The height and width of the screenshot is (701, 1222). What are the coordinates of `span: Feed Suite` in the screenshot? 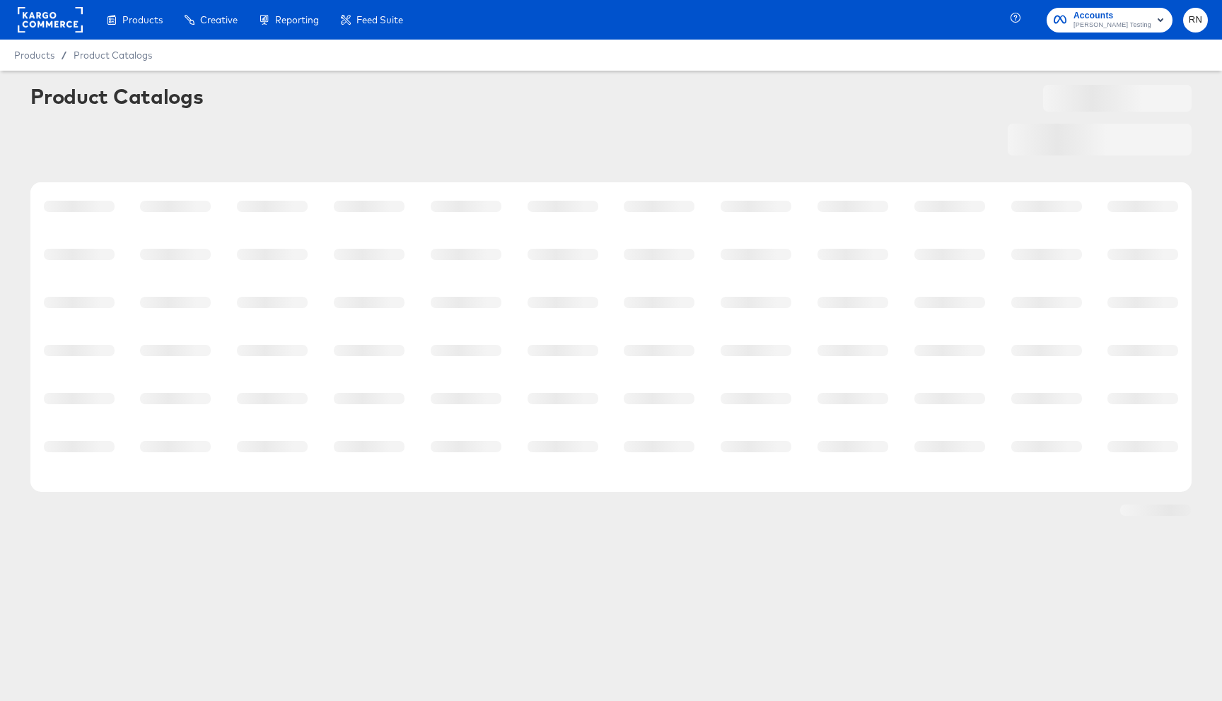 It's located at (380, 20).